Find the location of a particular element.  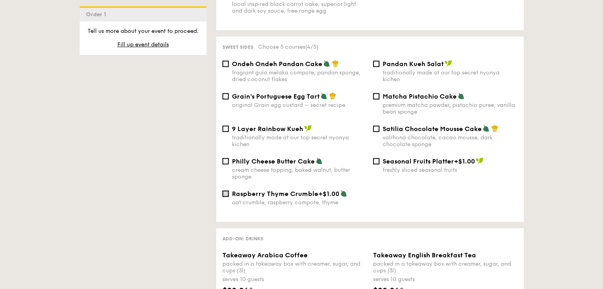

span: Takeaway Arabica Coffee is located at coordinates (265, 255).